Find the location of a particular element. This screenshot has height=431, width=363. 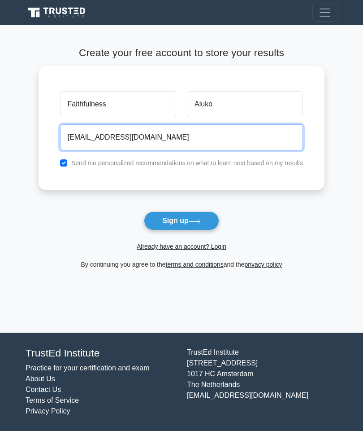

button: Sign up is located at coordinates (182, 221).